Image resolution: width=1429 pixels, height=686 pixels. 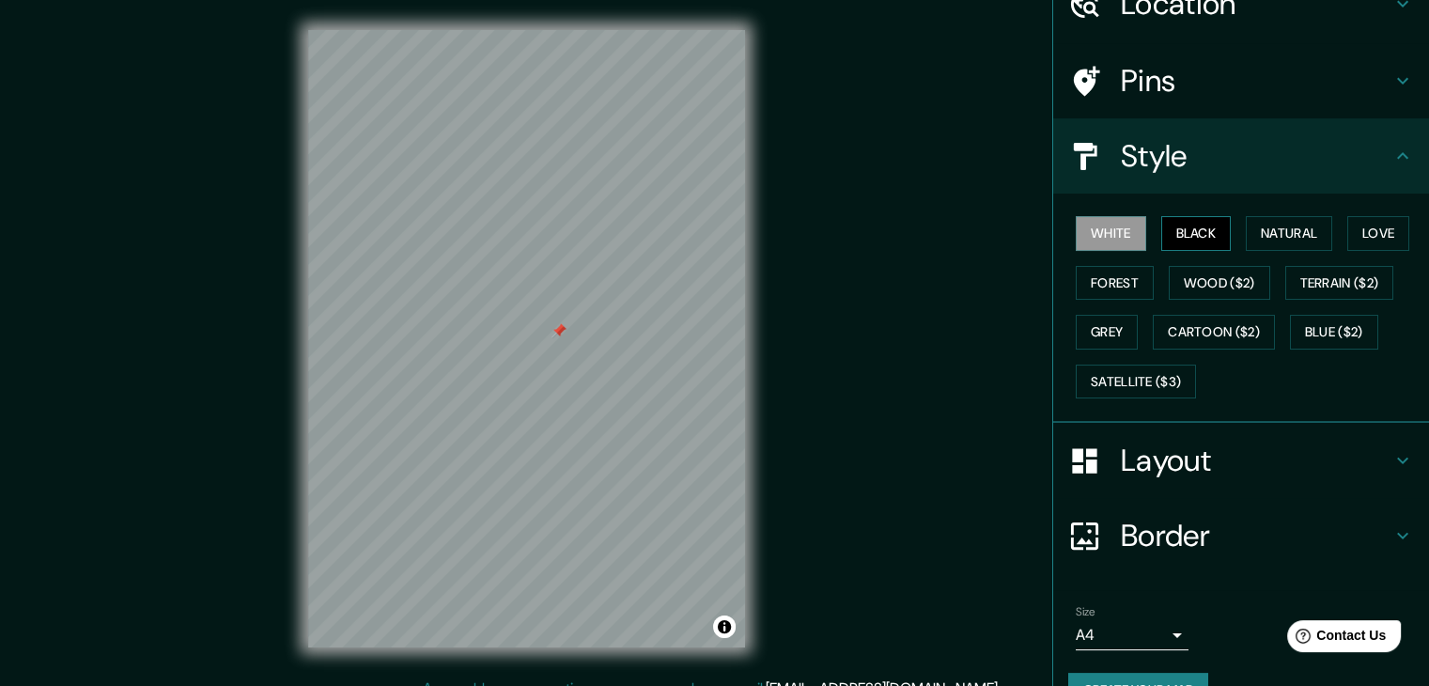 What do you see at coordinates (1114, 283) in the screenshot?
I see `button: Forest` at bounding box center [1114, 283].